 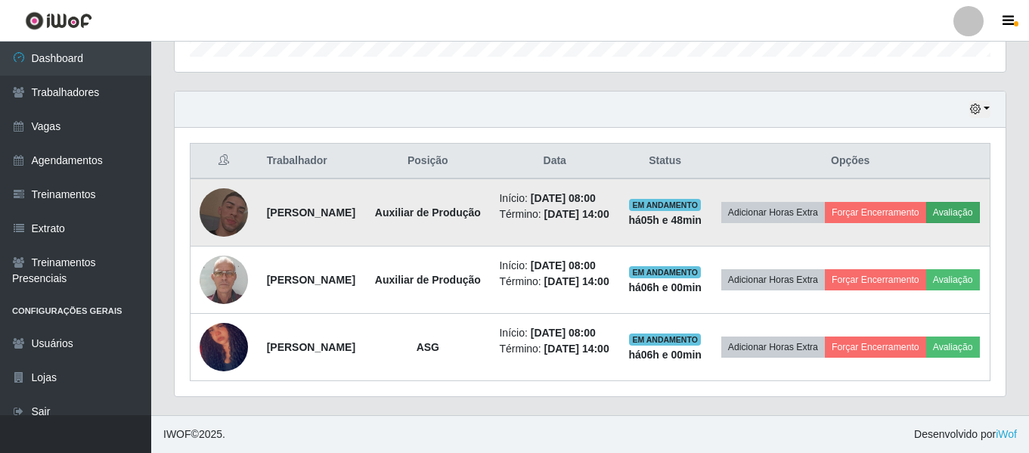 I want to click on img: 1743545704103.jpeg, so click(x=224, y=347).